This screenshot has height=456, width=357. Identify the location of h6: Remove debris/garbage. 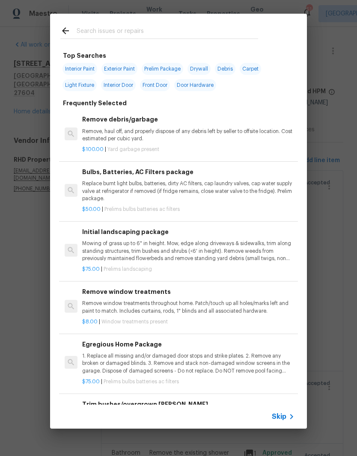
(188, 119).